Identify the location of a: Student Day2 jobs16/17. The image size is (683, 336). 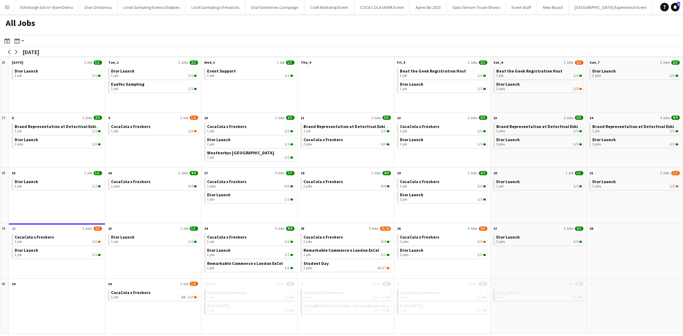
(347, 265).